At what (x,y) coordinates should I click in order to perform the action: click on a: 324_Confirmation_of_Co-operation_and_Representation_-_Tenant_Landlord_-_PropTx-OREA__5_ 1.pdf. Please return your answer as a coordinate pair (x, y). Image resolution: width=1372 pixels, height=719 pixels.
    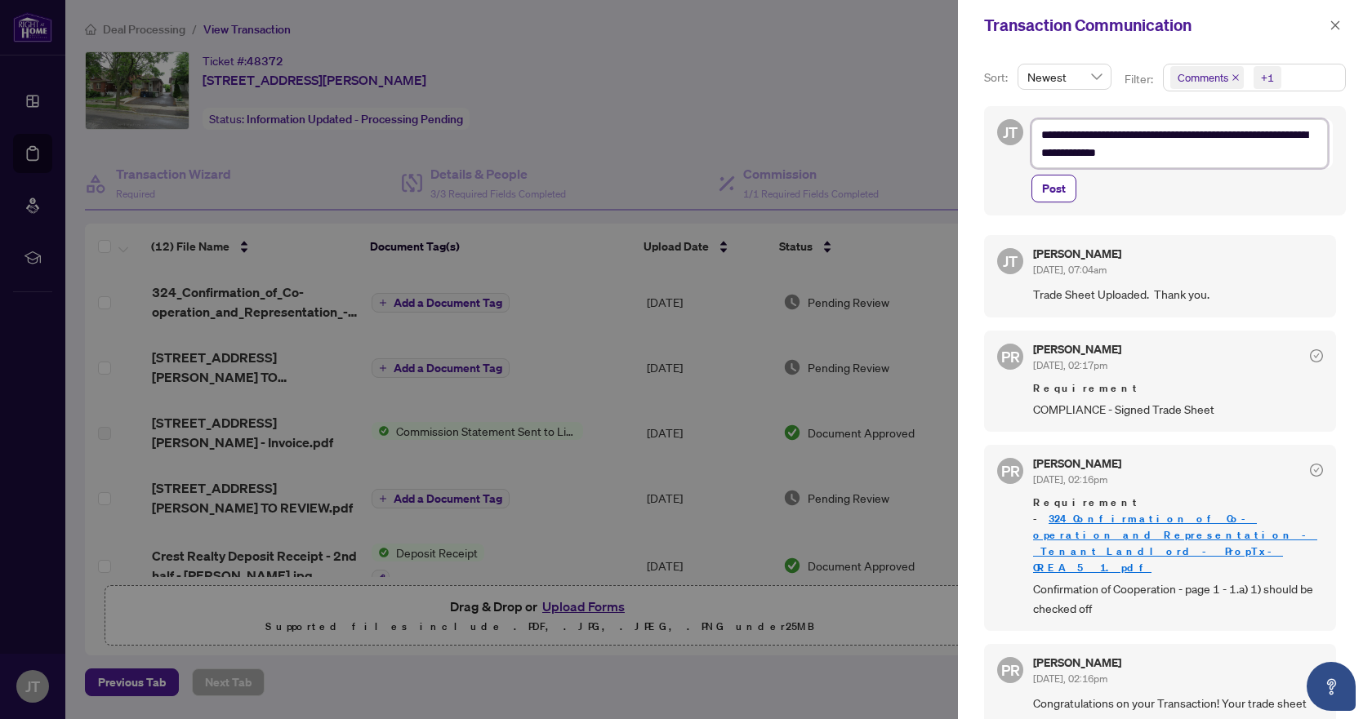
    Looking at the image, I should click on (1175, 543).